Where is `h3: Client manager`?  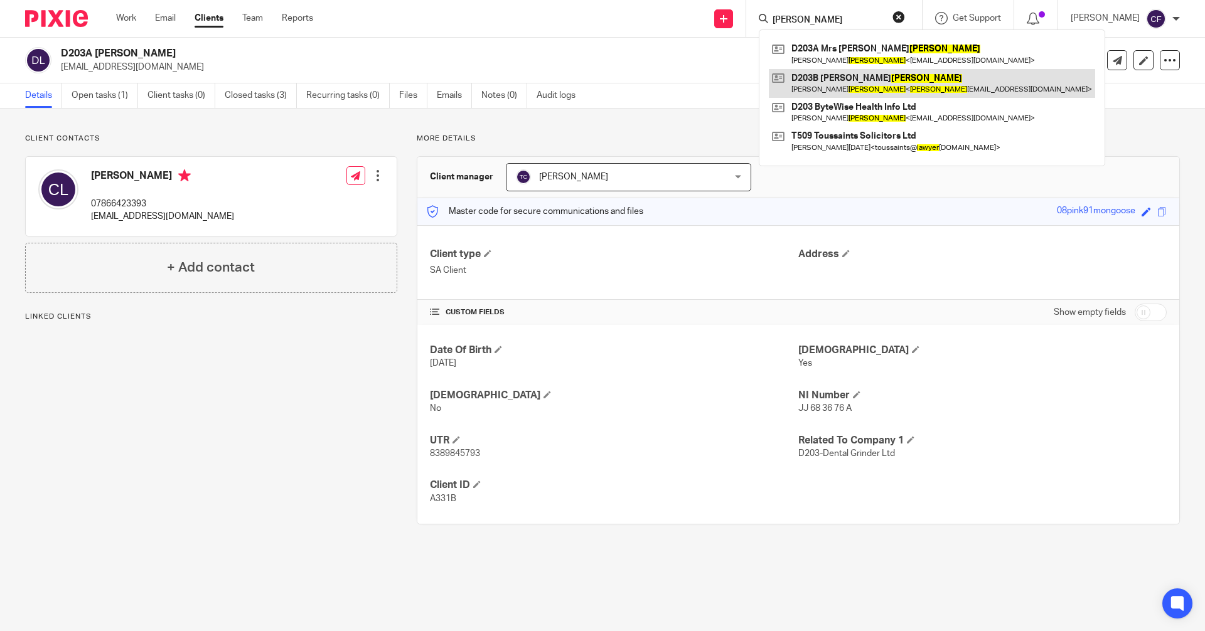 h3: Client manager is located at coordinates (461, 177).